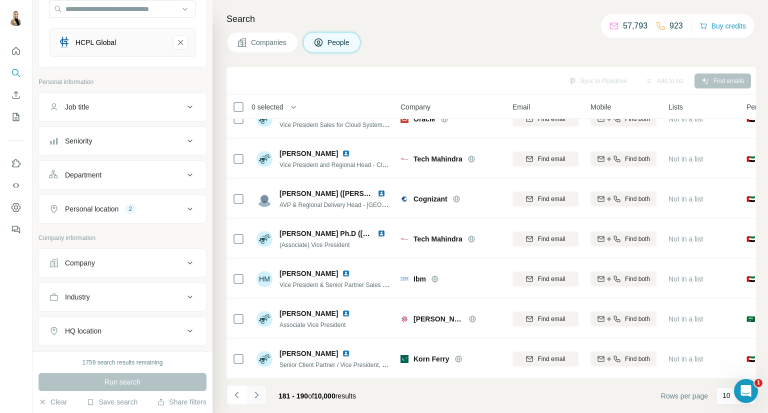 The image size is (768, 413). I want to click on button: Navigate to next page, so click(256, 395).